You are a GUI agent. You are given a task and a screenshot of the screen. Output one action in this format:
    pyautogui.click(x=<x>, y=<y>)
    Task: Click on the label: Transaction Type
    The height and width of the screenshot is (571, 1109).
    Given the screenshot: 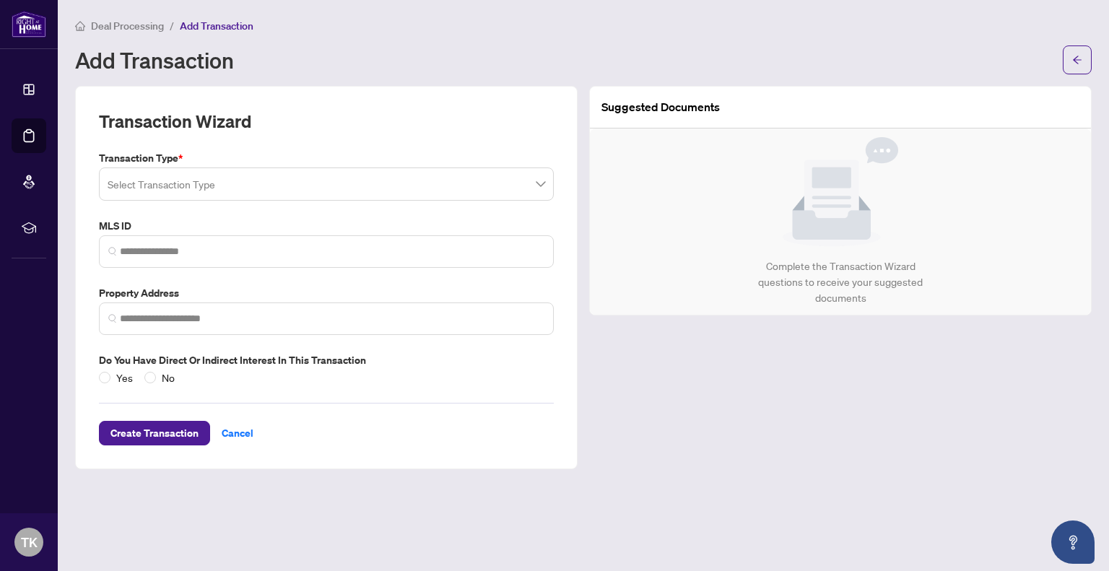 What is the action you would take?
    pyautogui.click(x=326, y=158)
    